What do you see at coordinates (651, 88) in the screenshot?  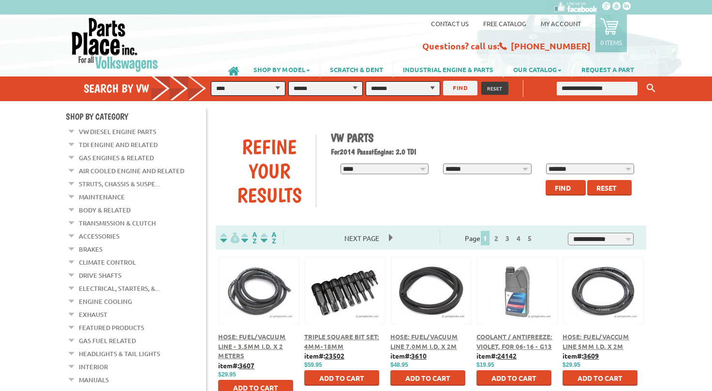 I see `button: Keyword Search` at bounding box center [651, 88].